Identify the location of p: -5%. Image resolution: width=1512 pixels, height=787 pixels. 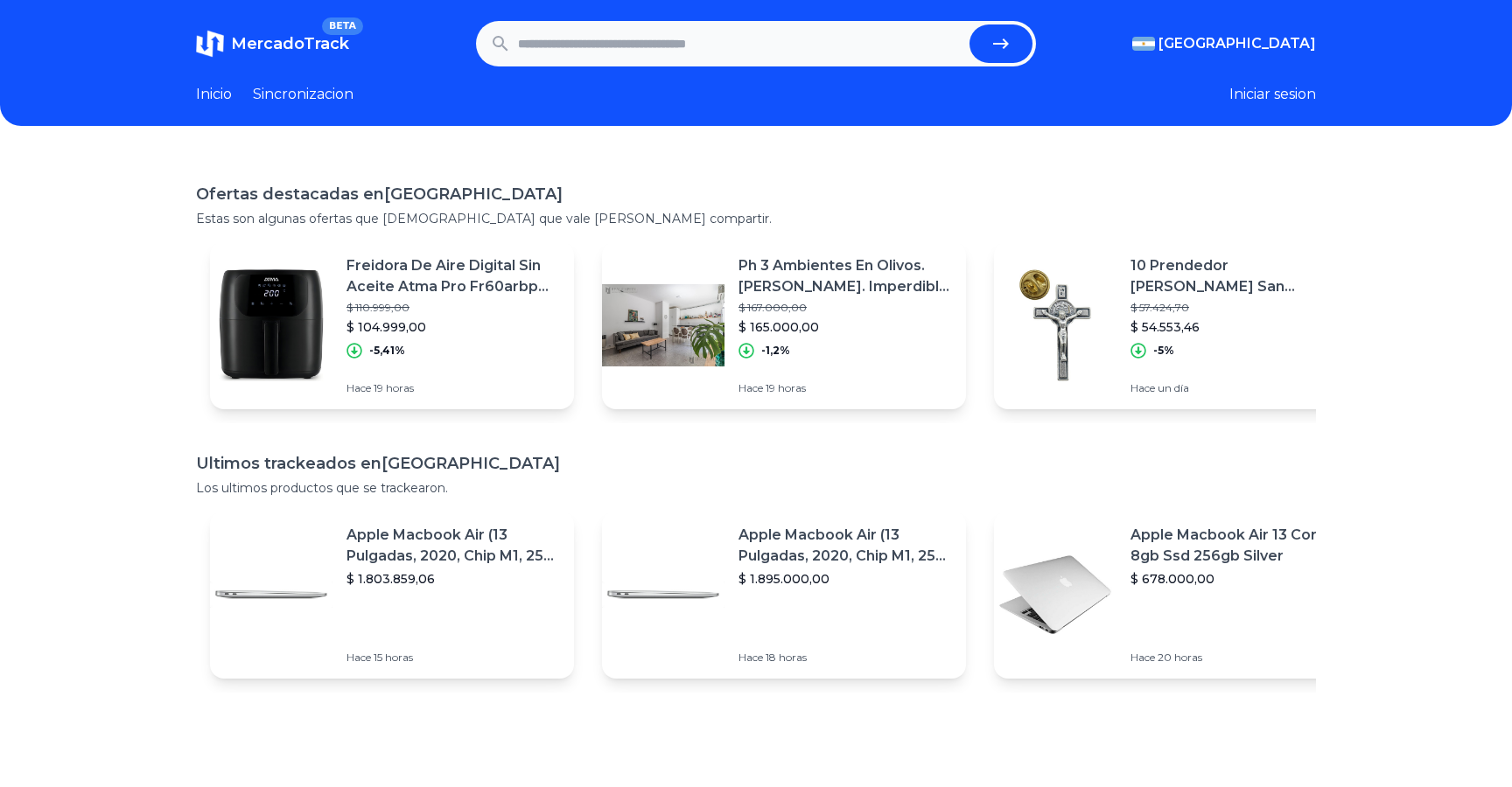
(1163, 351).